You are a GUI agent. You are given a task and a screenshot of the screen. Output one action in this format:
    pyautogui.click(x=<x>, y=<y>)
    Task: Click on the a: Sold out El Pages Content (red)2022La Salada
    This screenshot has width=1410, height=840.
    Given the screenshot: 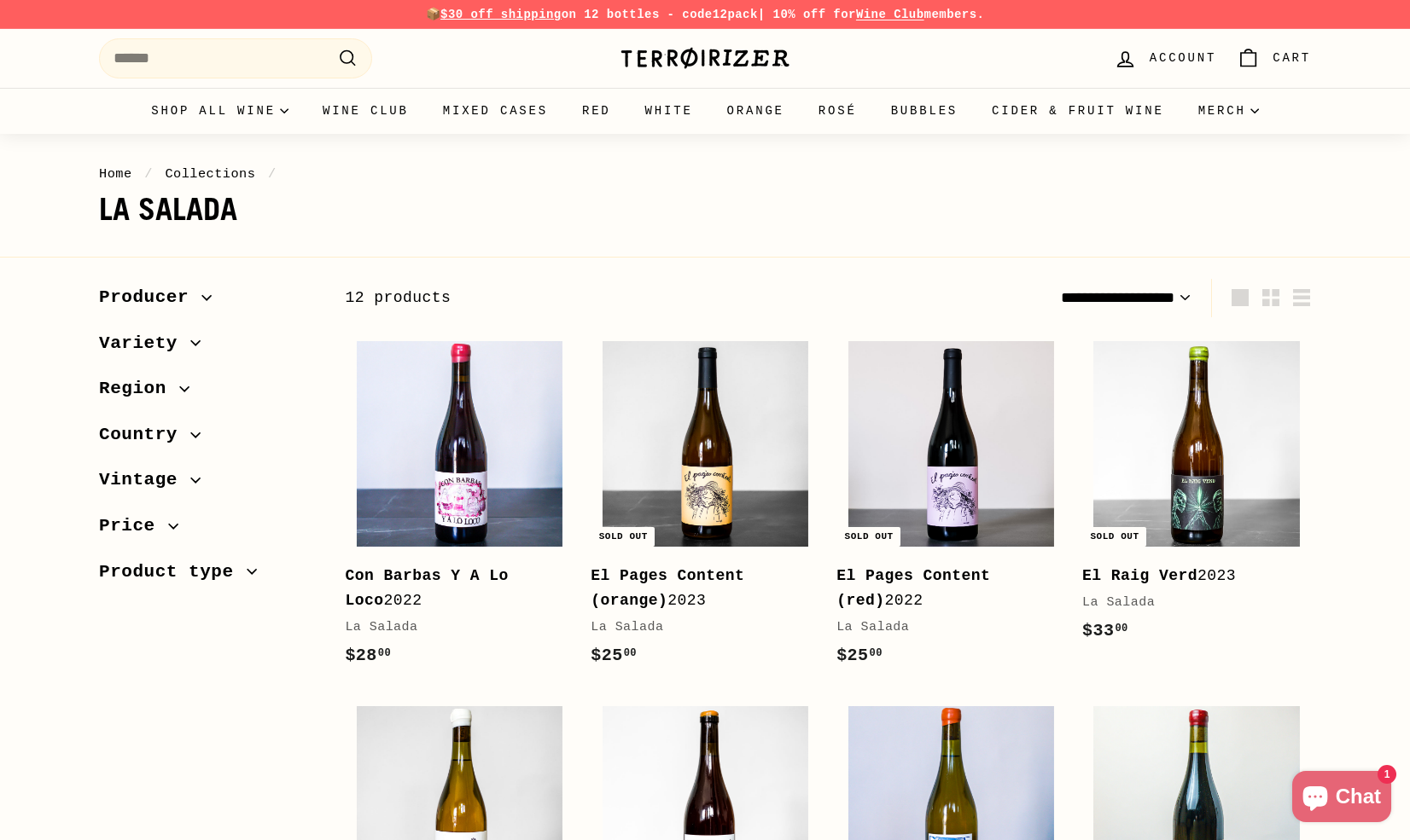 What is the action you would take?
    pyautogui.click(x=951, y=508)
    